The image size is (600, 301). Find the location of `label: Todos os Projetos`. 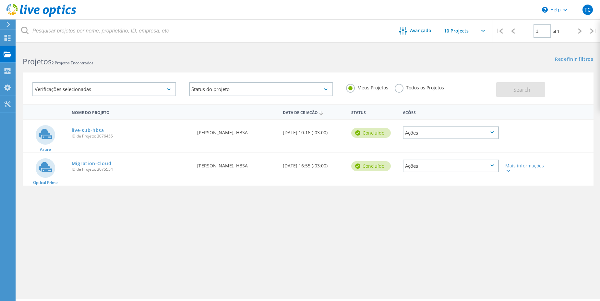

label: Todos os Projetos is located at coordinates (420, 87).